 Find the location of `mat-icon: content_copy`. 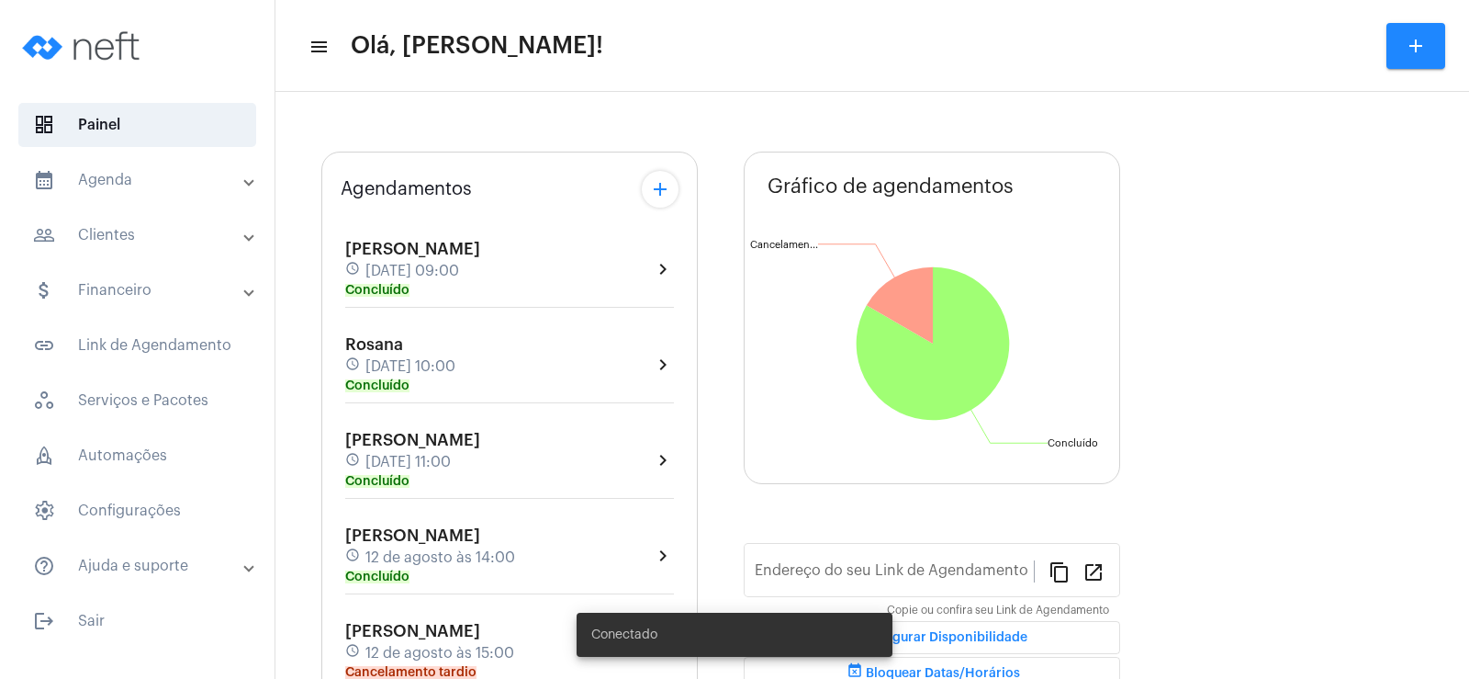

mat-icon: content_copy is located at coordinates (1060, 571).